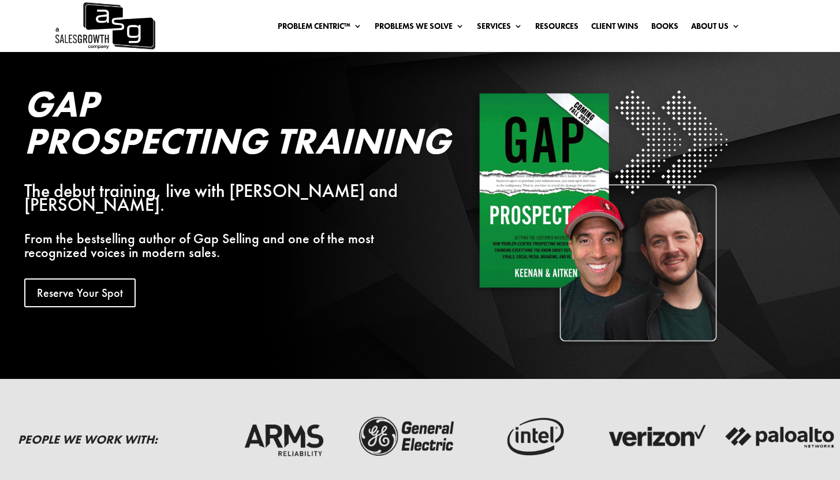 The image size is (840, 480). What do you see at coordinates (229, 125) in the screenshot?
I see `h2: Gap Prospecting Training` at bounding box center [229, 125].